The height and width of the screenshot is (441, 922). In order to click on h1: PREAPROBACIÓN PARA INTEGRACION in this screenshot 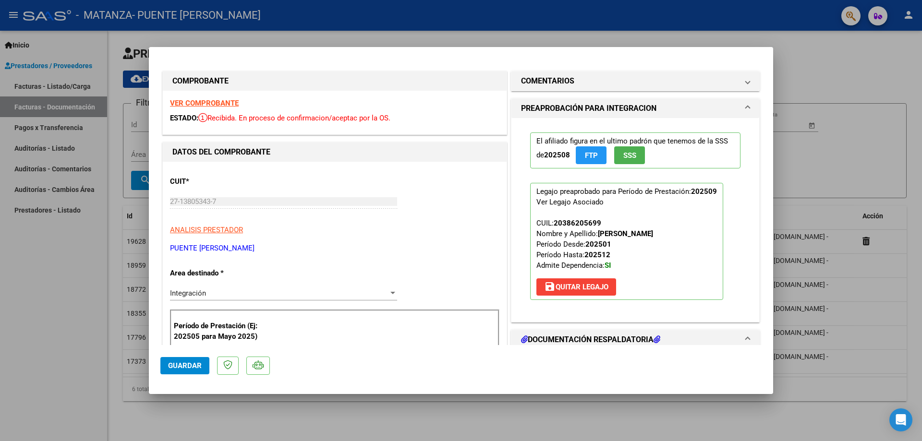, I will do `click(589, 108)`.